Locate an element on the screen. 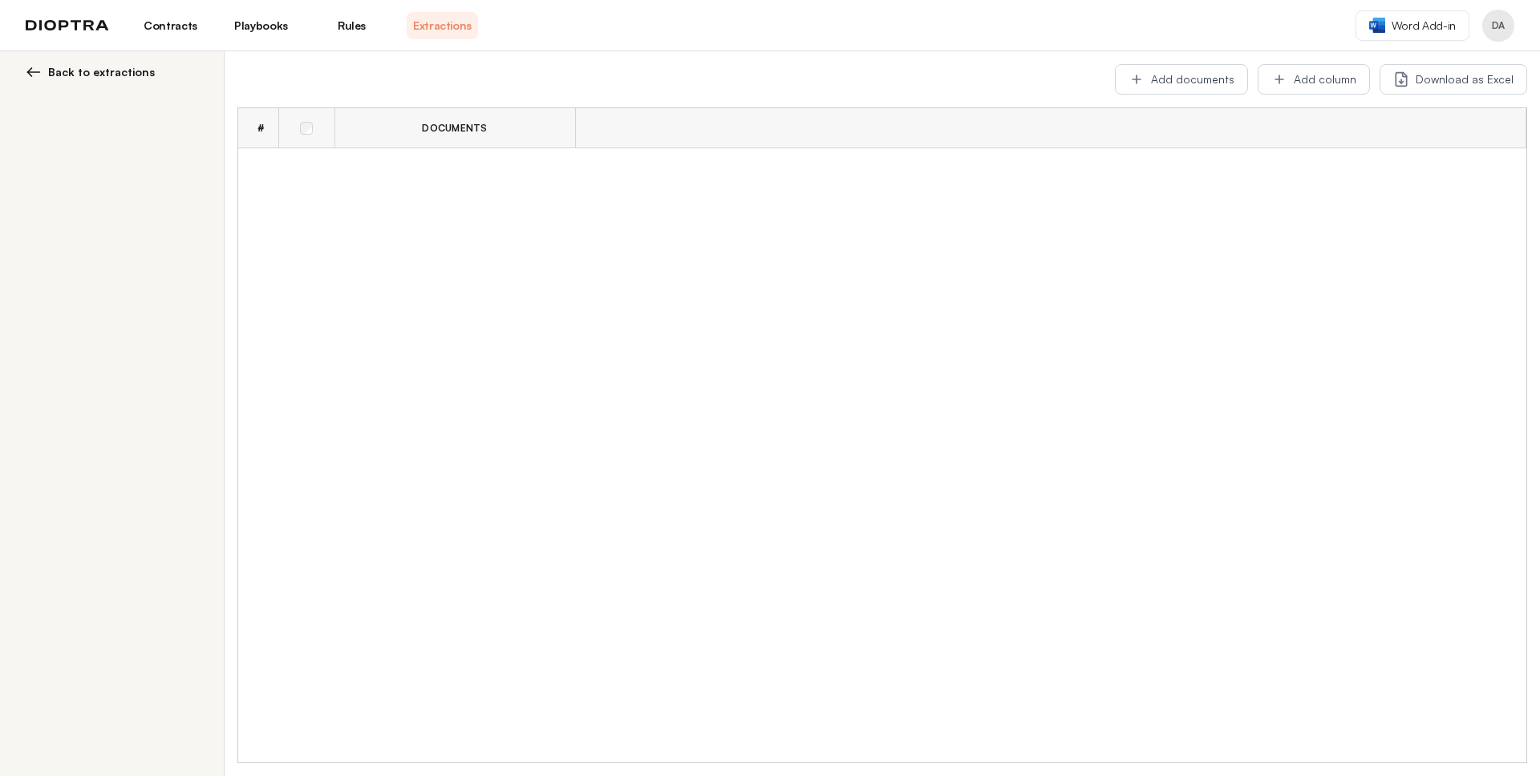  a: Word Add-in is located at coordinates (1412, 26).